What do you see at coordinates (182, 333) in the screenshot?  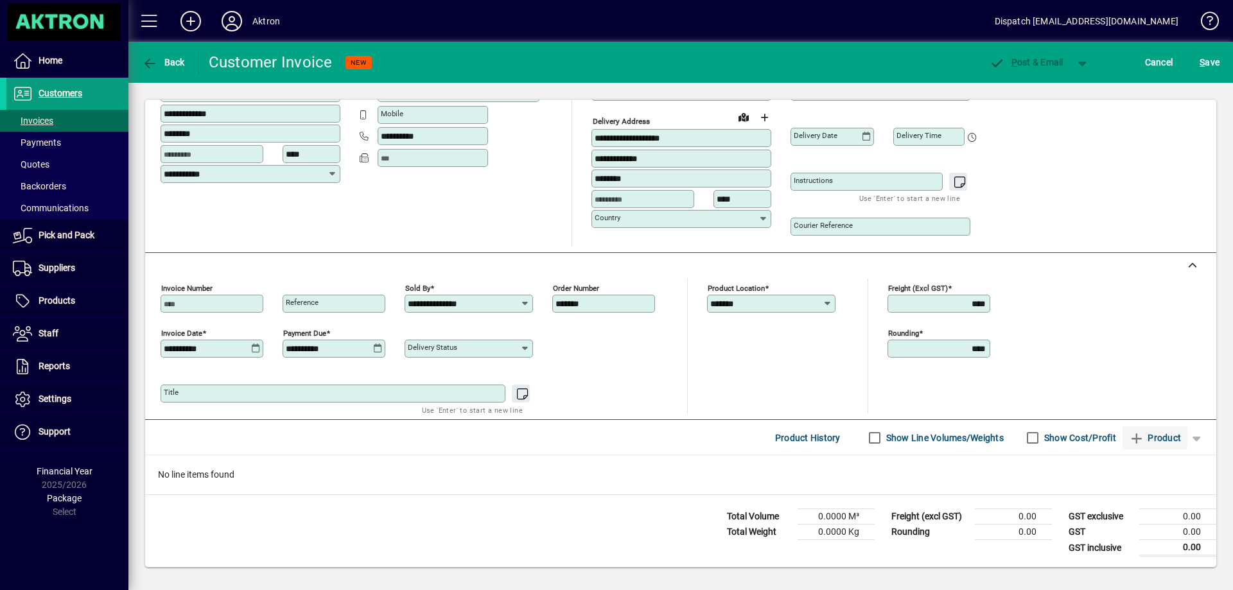 I see `mat-label: Invoice date` at bounding box center [182, 333].